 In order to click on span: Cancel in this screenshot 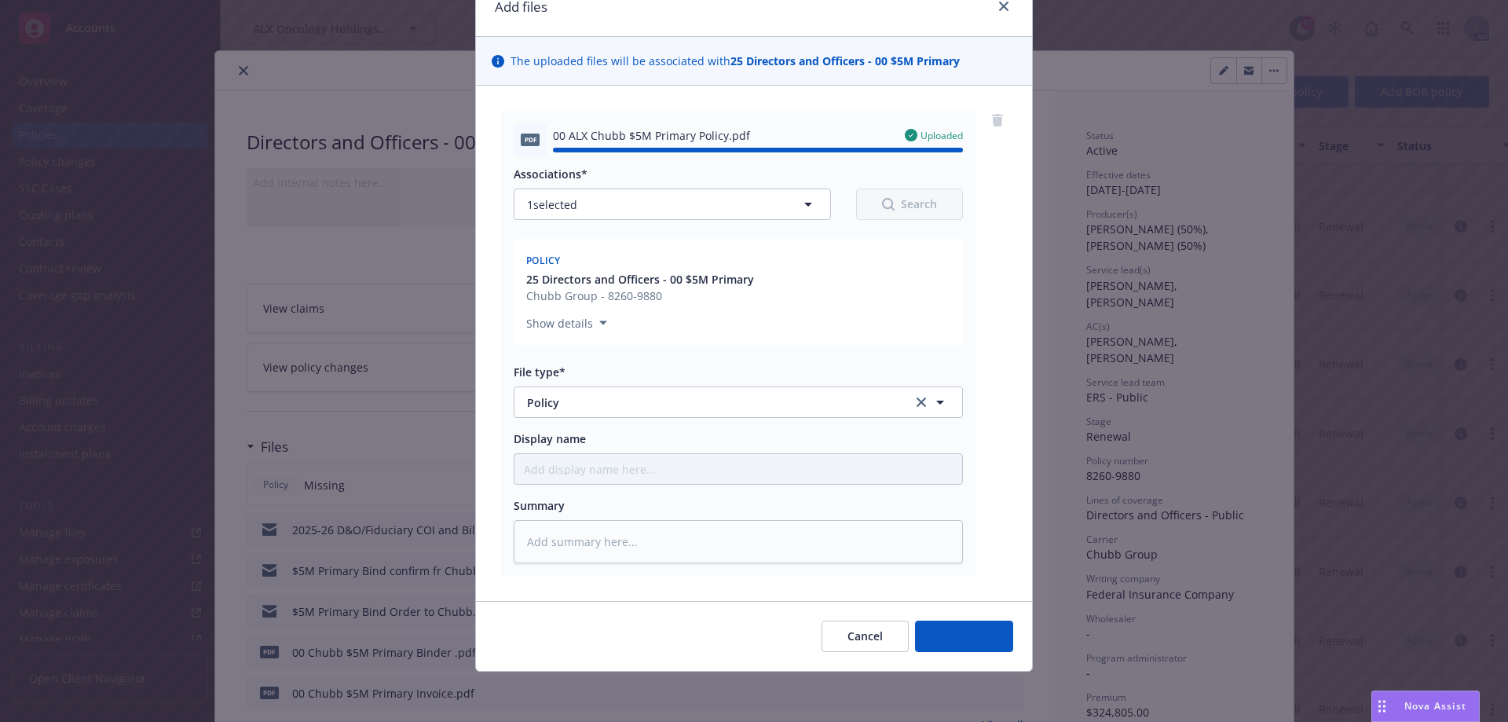, I will do `click(865, 636)`.